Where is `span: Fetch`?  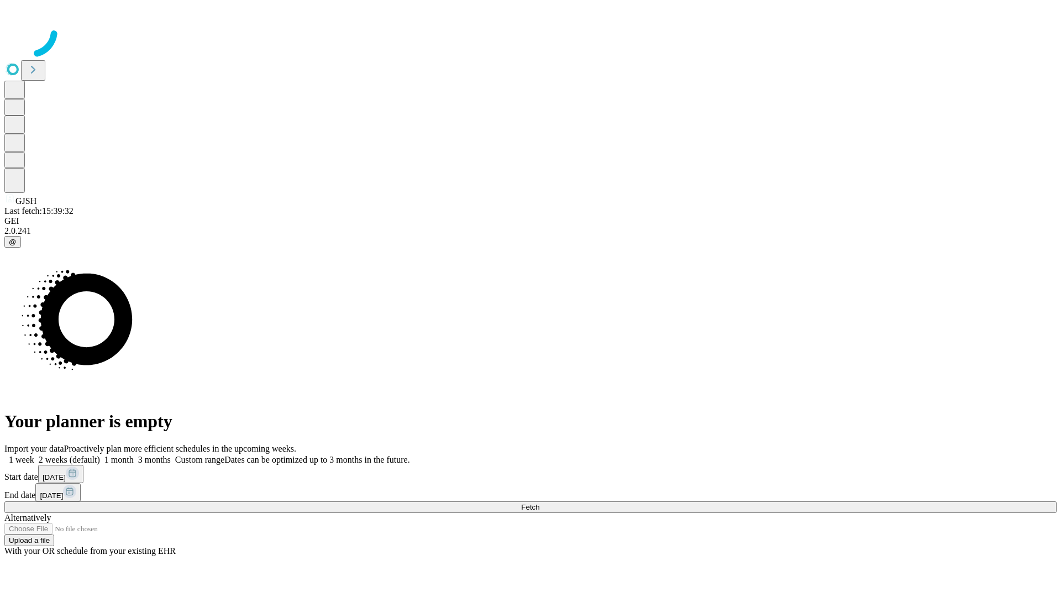 span: Fetch is located at coordinates (530, 507).